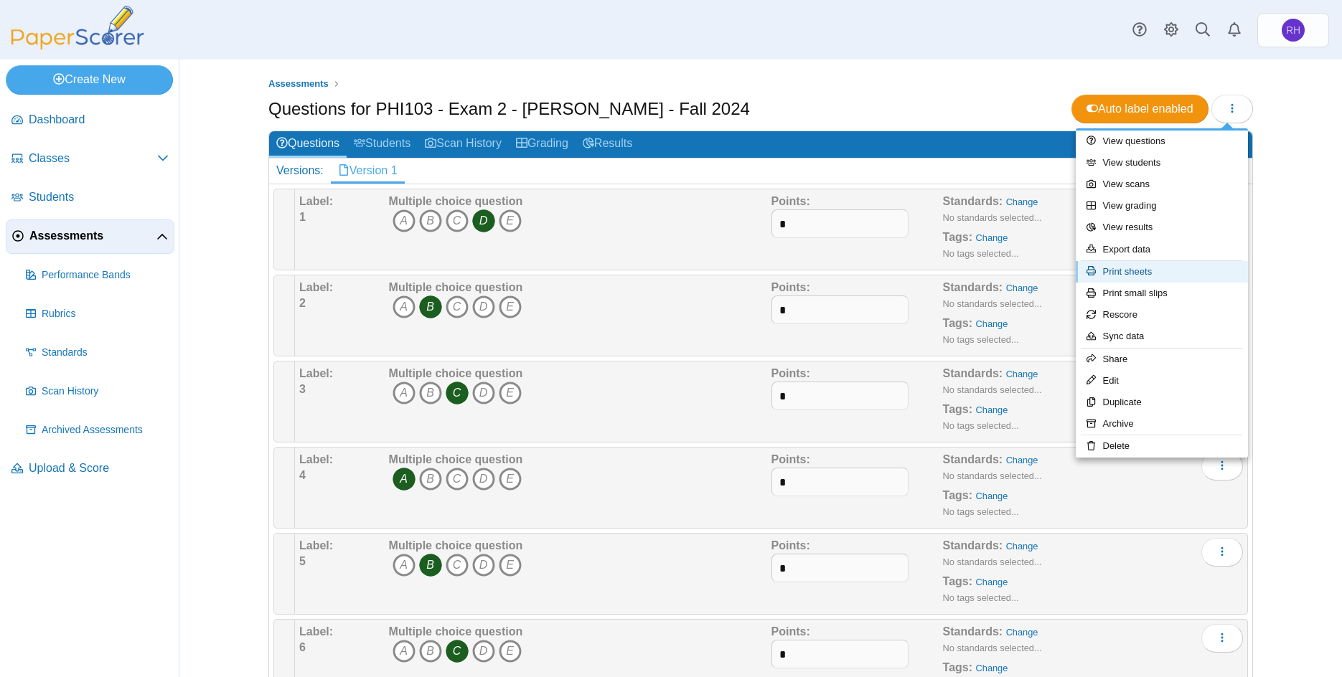  What do you see at coordinates (302, 303) in the screenshot?
I see `b: 2` at bounding box center [302, 303].